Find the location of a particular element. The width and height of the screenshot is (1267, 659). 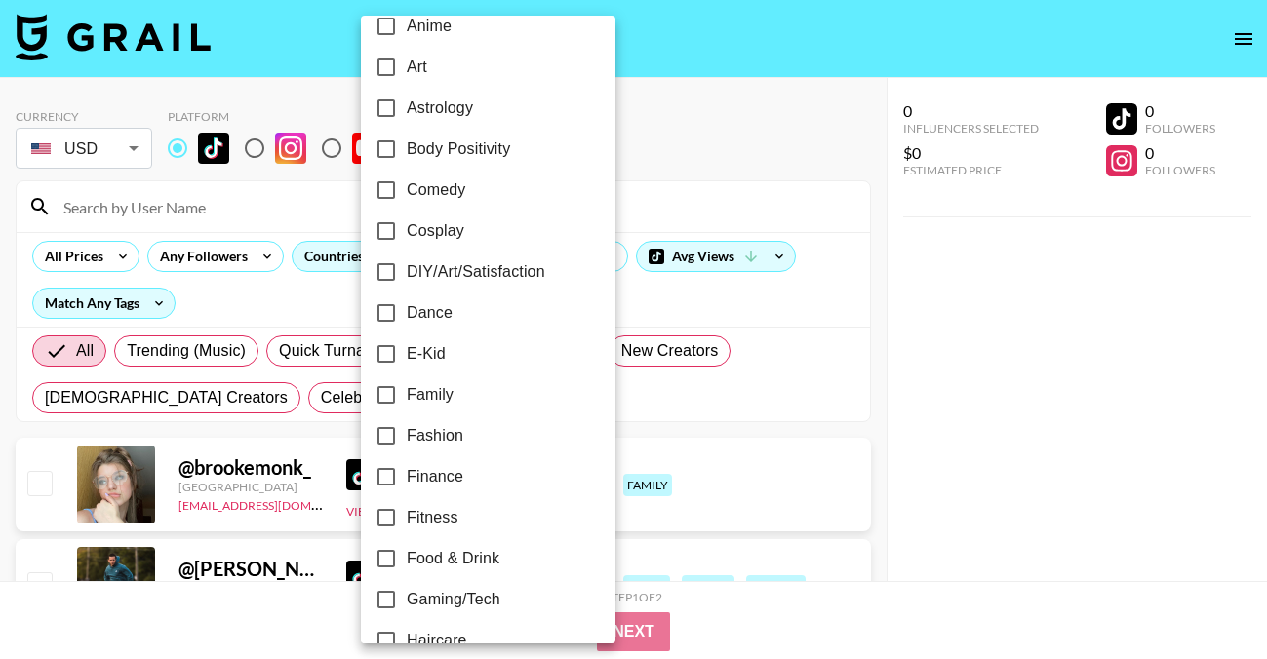

span: Gaming/Tech is located at coordinates (453, 600).